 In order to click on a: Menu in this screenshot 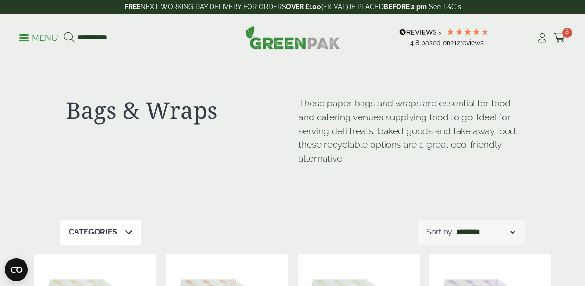, I will do `click(38, 37)`.